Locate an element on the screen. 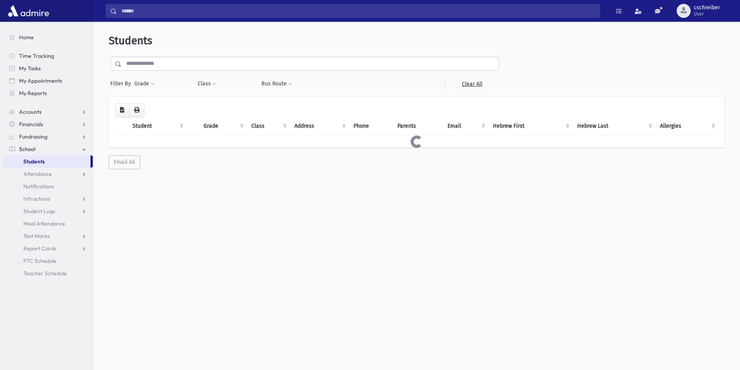  a: Report Cards is located at coordinates (48, 249).